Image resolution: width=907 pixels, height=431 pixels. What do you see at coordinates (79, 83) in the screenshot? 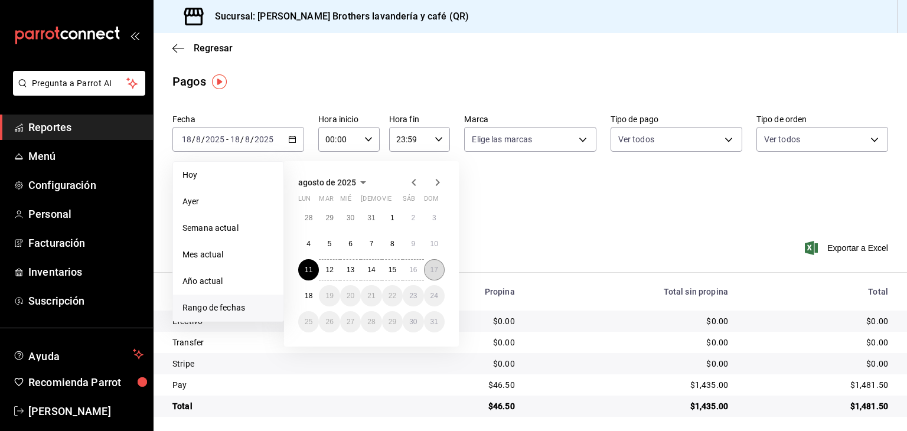
I see `span: Pregunta a Parrot AI` at bounding box center [79, 83].